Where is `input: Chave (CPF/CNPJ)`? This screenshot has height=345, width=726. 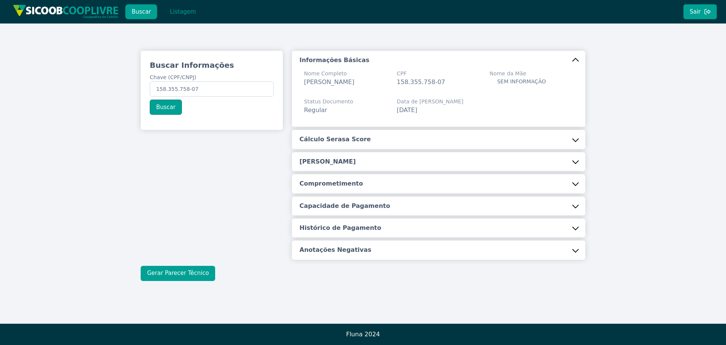 input: Chave (CPF/CNPJ) is located at coordinates (212, 89).